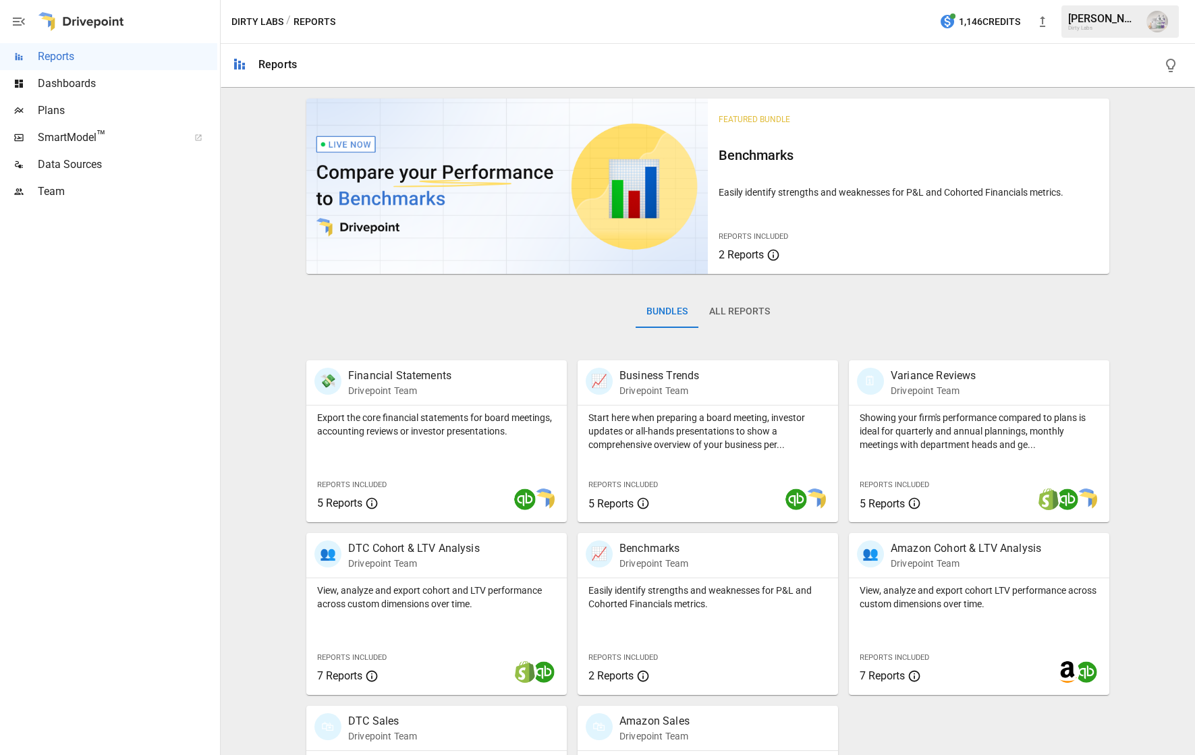  I want to click on p: Export the core financial statements for board meetings, accounting reviews or investor presentat..., so click(436, 424).